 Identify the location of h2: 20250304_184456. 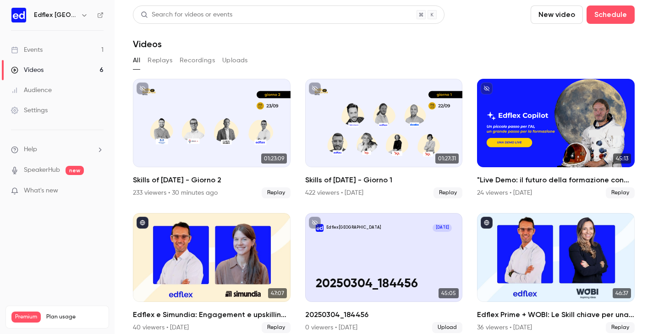
(384, 315).